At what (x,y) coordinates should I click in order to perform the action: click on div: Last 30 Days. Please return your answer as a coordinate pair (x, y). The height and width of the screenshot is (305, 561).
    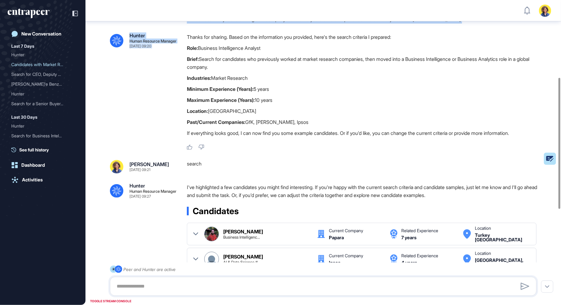
    Looking at the image, I should click on (24, 117).